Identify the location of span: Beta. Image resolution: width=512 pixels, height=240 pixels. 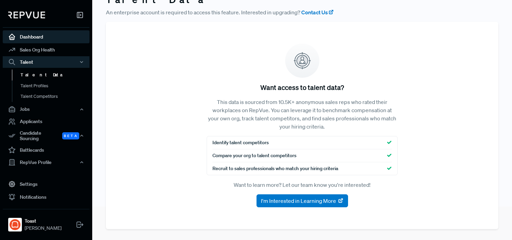
(71, 136).